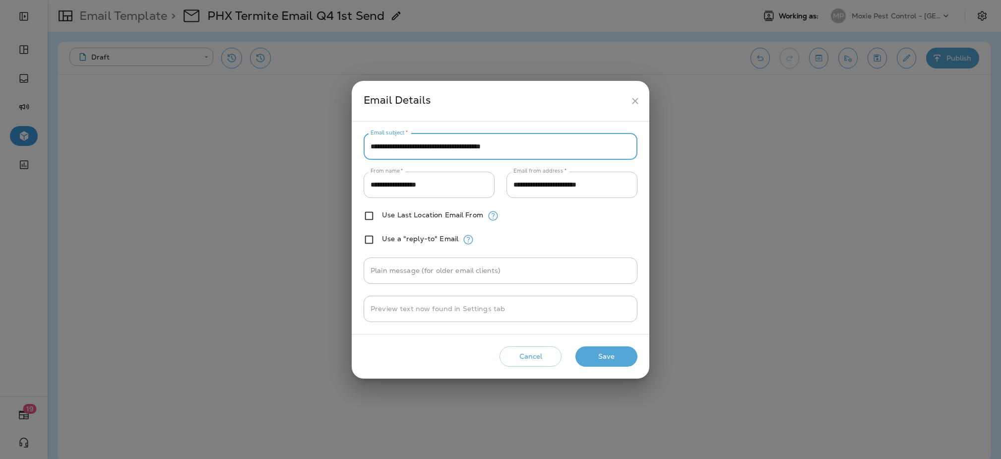 This screenshot has height=459, width=1001. Describe the element at coordinates (530, 356) in the screenshot. I see `button: Cancel` at that location.